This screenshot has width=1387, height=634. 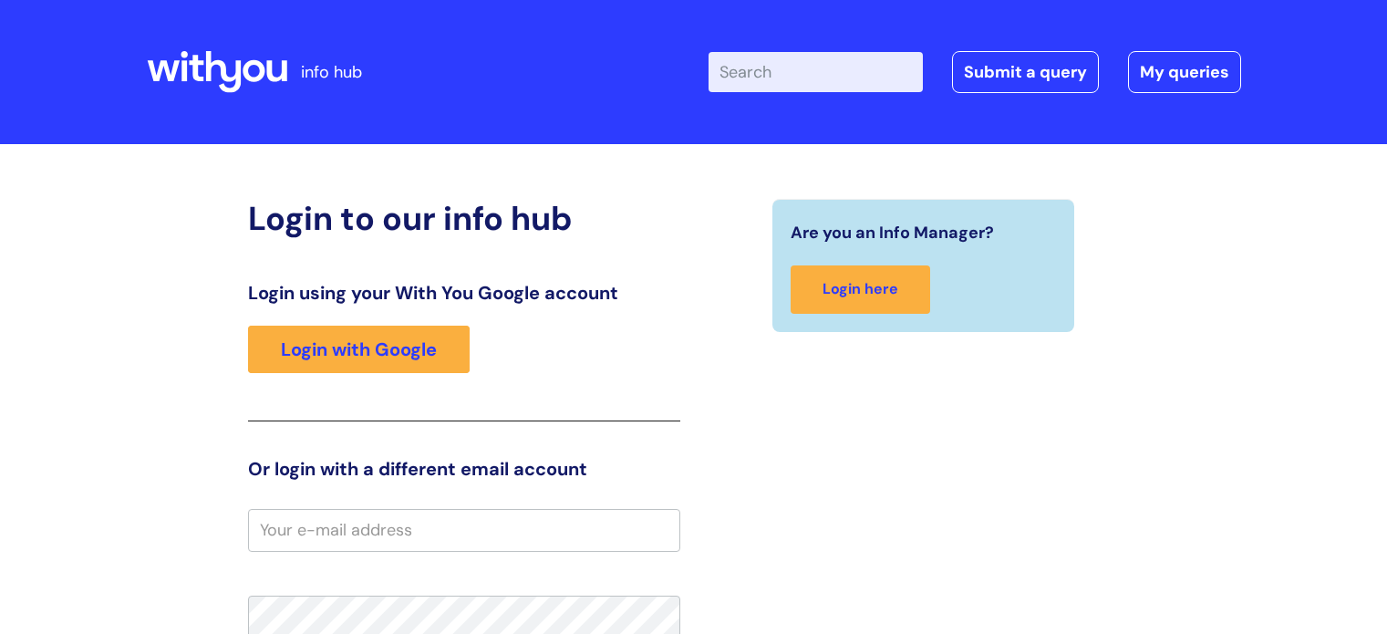 What do you see at coordinates (464, 218) in the screenshot?
I see `h2: Login to our info hub` at bounding box center [464, 218].